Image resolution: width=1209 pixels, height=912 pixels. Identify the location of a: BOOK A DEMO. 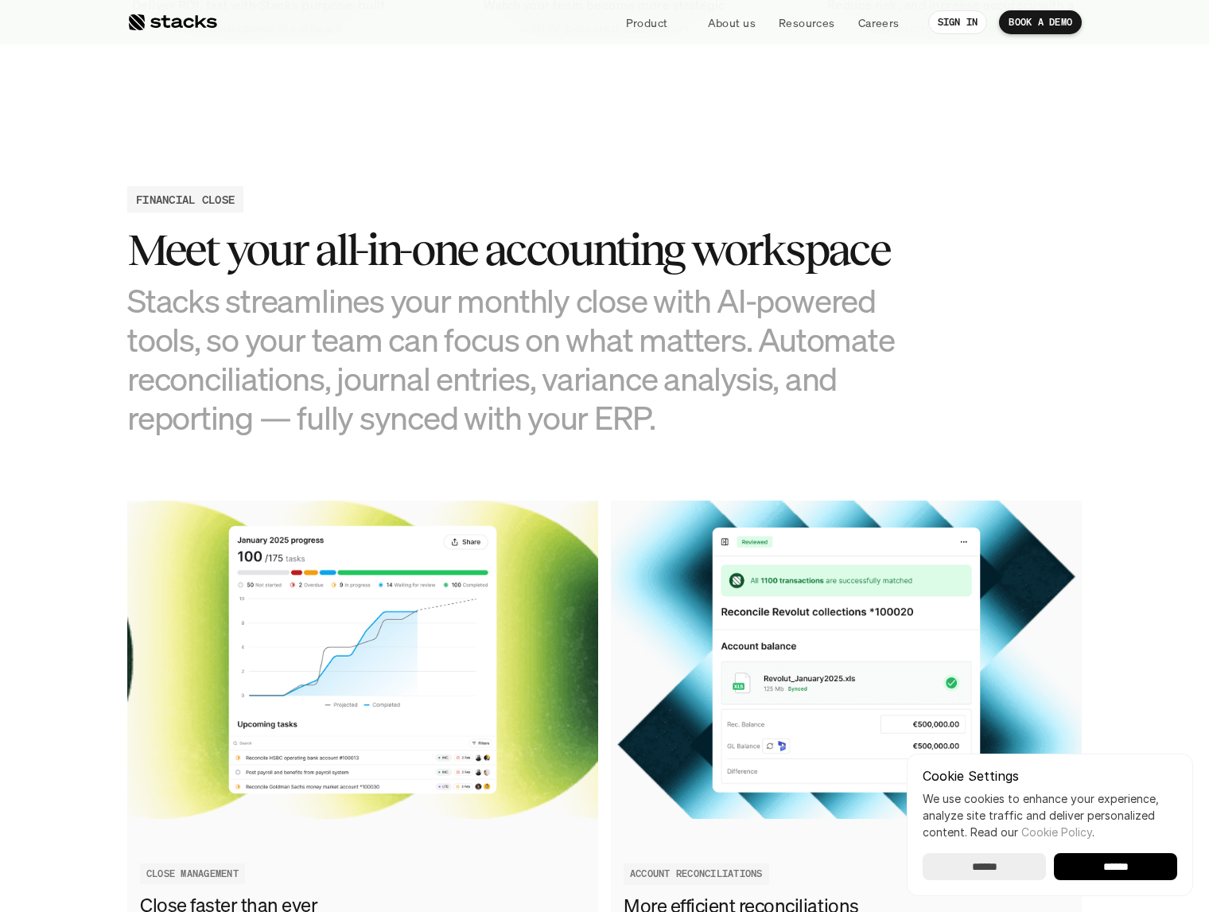
(1040, 22).